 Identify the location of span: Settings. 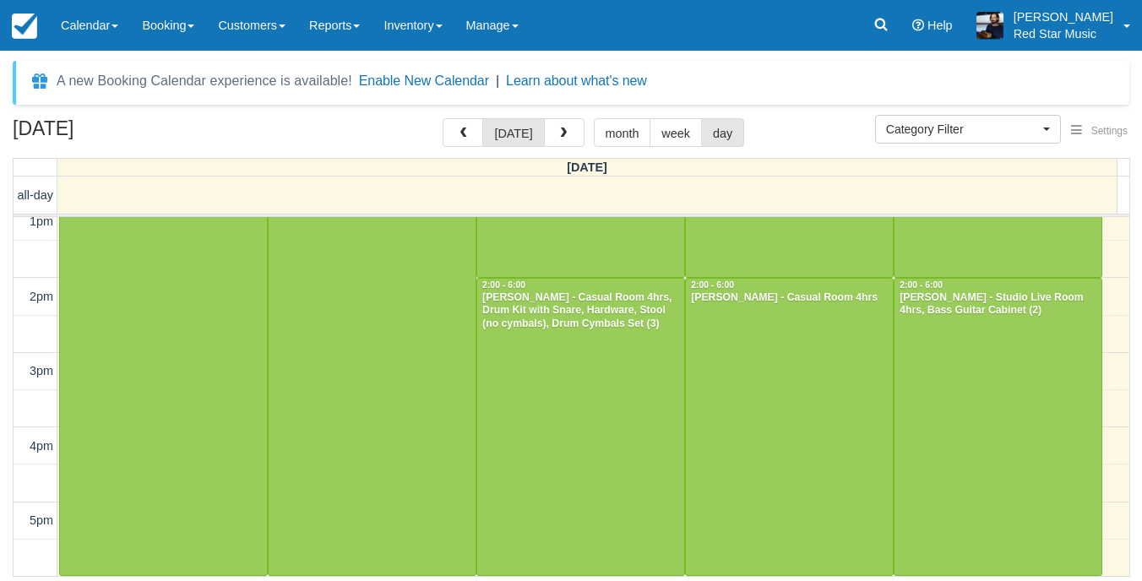
(1109, 131).